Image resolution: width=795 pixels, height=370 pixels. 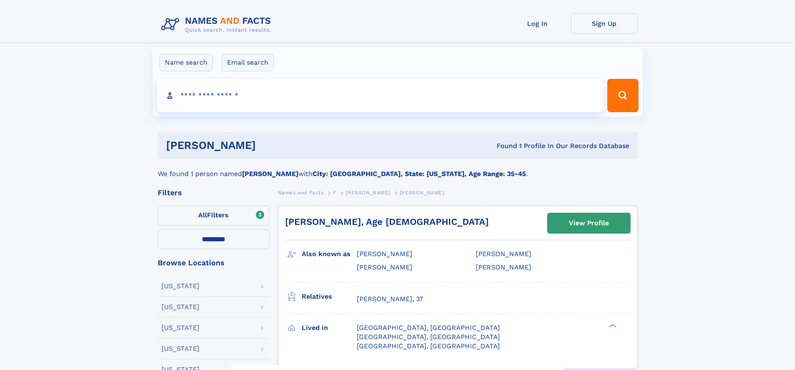 What do you see at coordinates (589, 223) in the screenshot?
I see `a: View Profile` at bounding box center [589, 223].